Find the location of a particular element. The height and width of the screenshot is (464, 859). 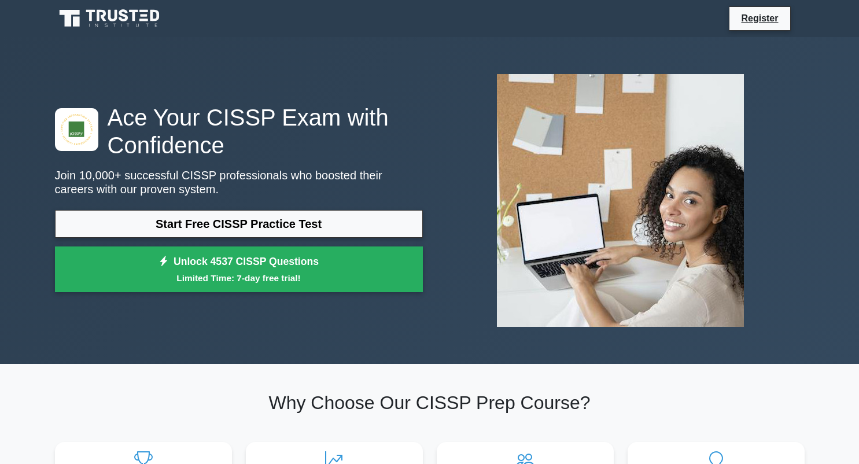

small: Limited Time: 7-day free trial! is located at coordinates (239, 278).